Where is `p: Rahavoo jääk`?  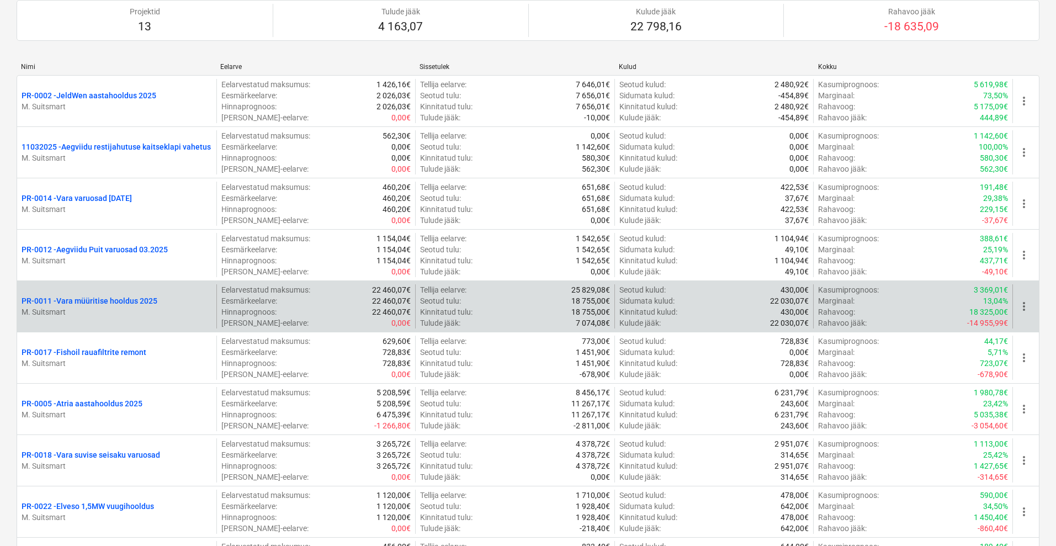
p: Rahavoo jääk is located at coordinates (911, 12).